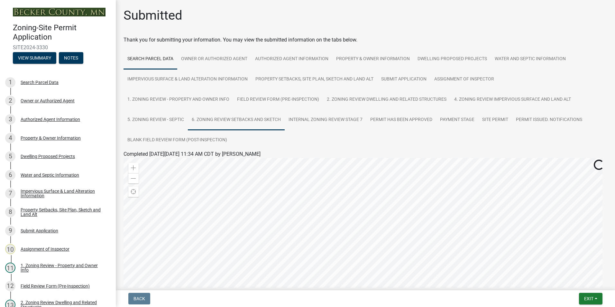 This screenshot has height=307, width=615. I want to click on div: Thank you for submitting your information. You may view the submitted information on the tabs below., so click(365, 40).